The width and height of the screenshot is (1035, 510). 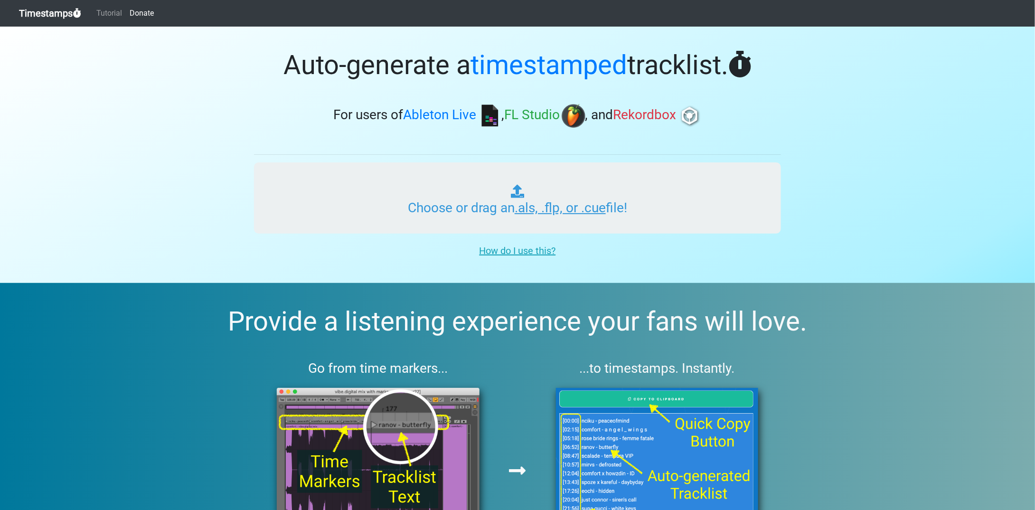 I want to click on h2: Provide a listening experience your fans will love., so click(x=518, y=322).